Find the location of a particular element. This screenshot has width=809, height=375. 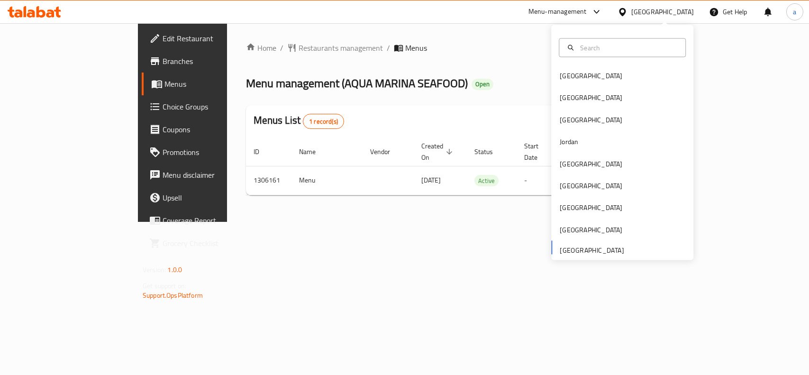

span: 1.0.0 is located at coordinates (174, 270).